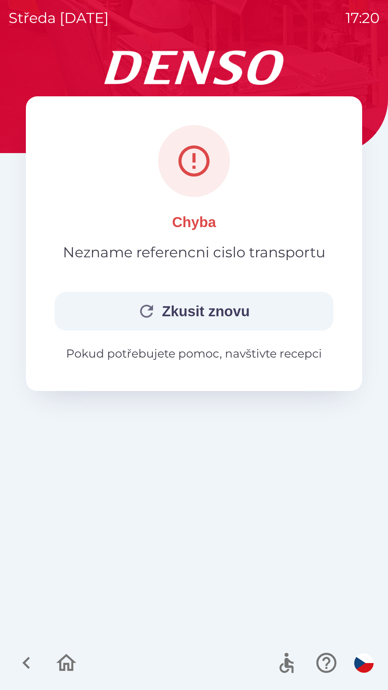 This screenshot has width=388, height=690. Describe the element at coordinates (363, 18) in the screenshot. I see `p: 17:20` at that location.